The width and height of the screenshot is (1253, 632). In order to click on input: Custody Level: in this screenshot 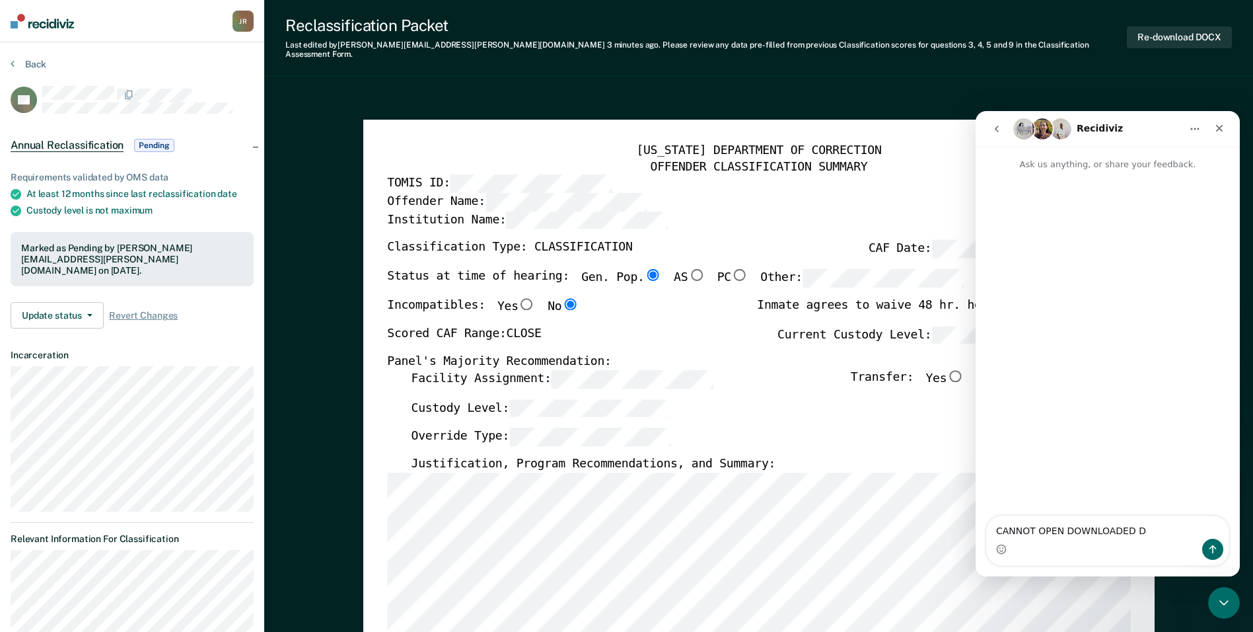, I will do `click(590, 408)`.